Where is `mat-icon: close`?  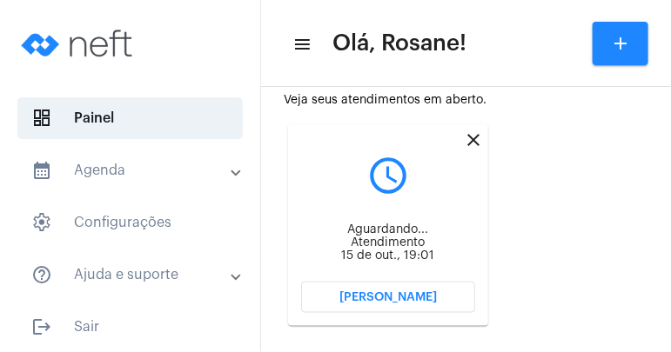 mat-icon: close is located at coordinates (473, 140).